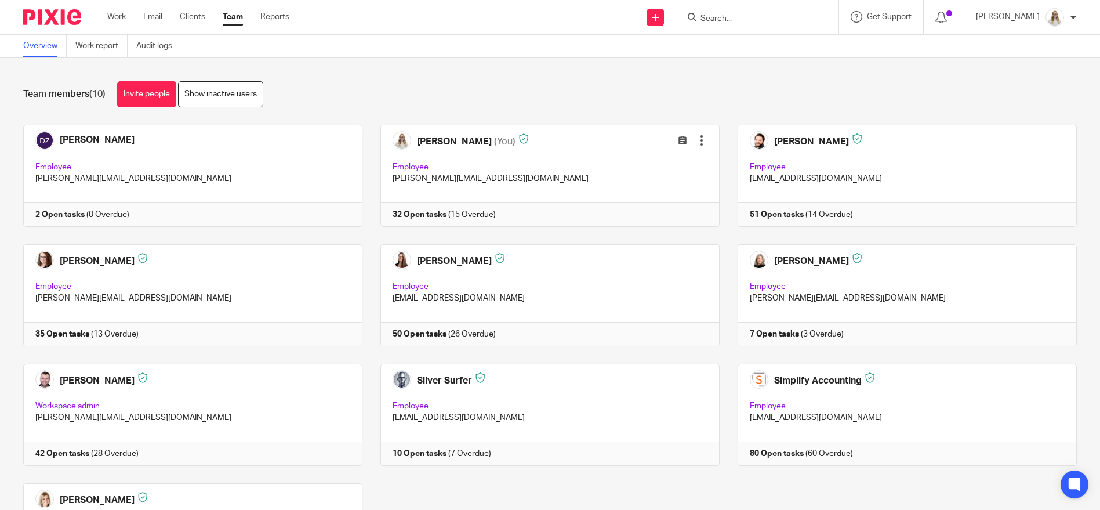  I want to click on a: Work report, so click(101, 46).